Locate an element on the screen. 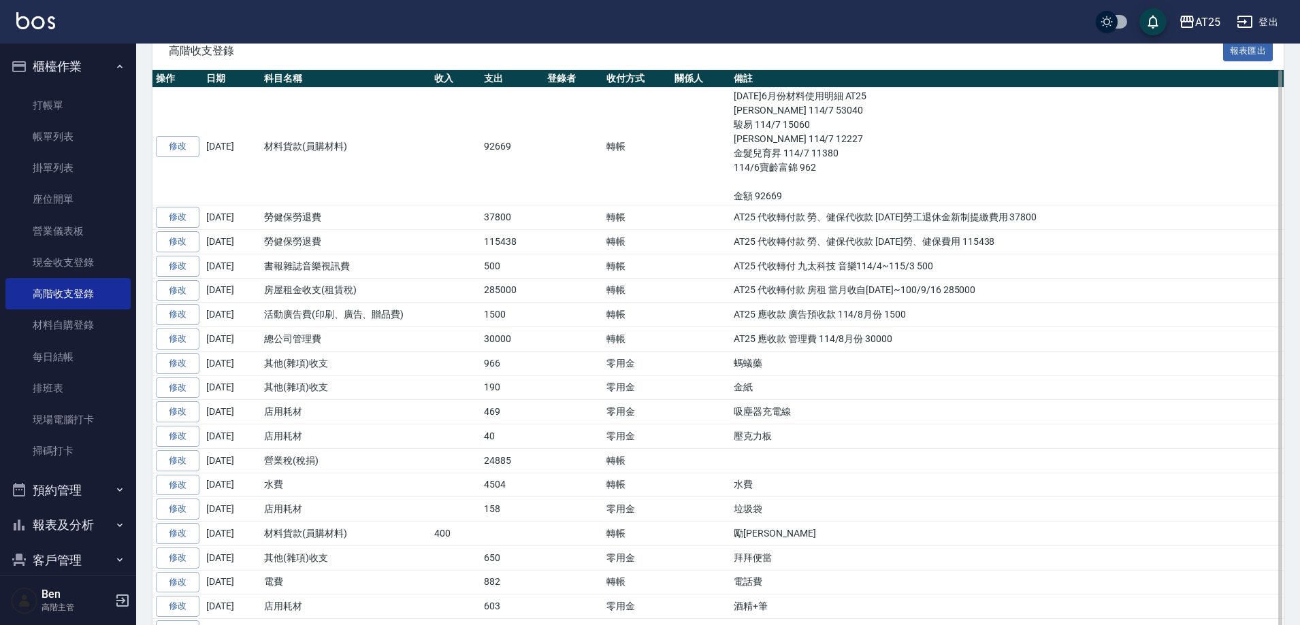  td: 400 is located at coordinates (455, 534).